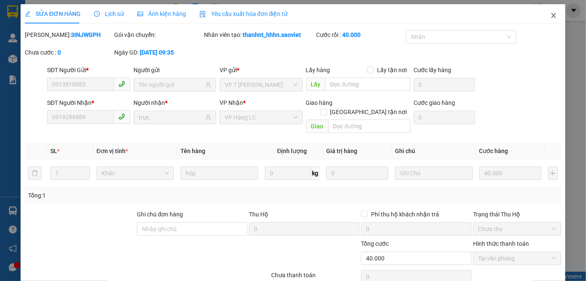  I want to click on span: SL, so click(54, 151).